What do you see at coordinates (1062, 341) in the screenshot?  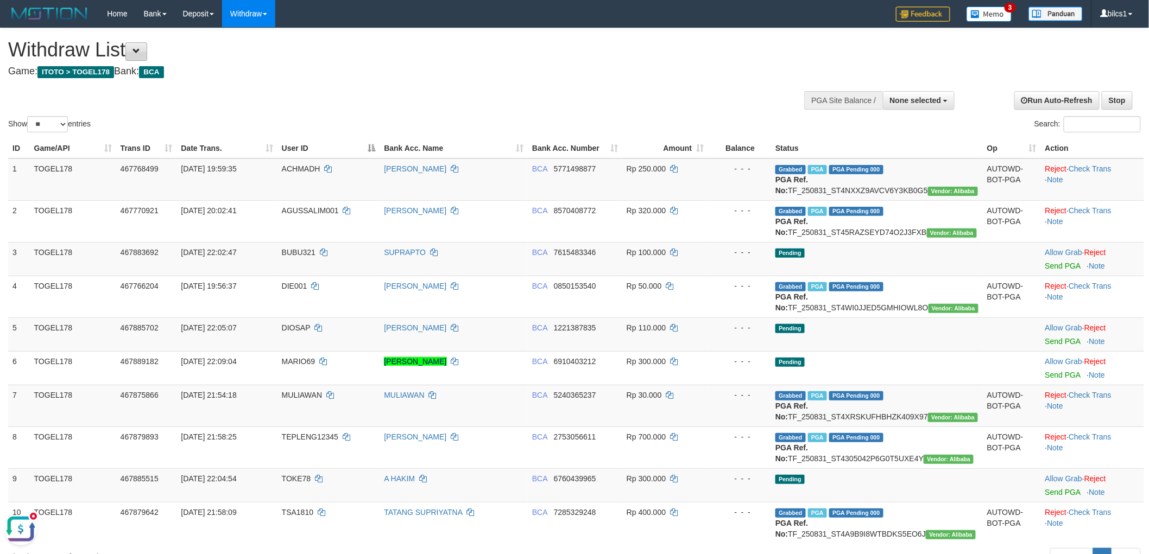 I see `a: Send PGA` at bounding box center [1062, 341].